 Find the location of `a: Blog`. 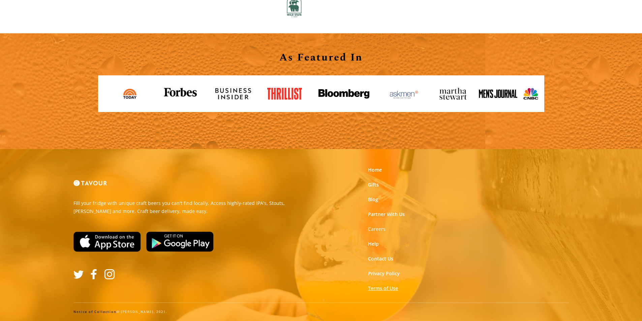

a: Blog is located at coordinates (373, 200).